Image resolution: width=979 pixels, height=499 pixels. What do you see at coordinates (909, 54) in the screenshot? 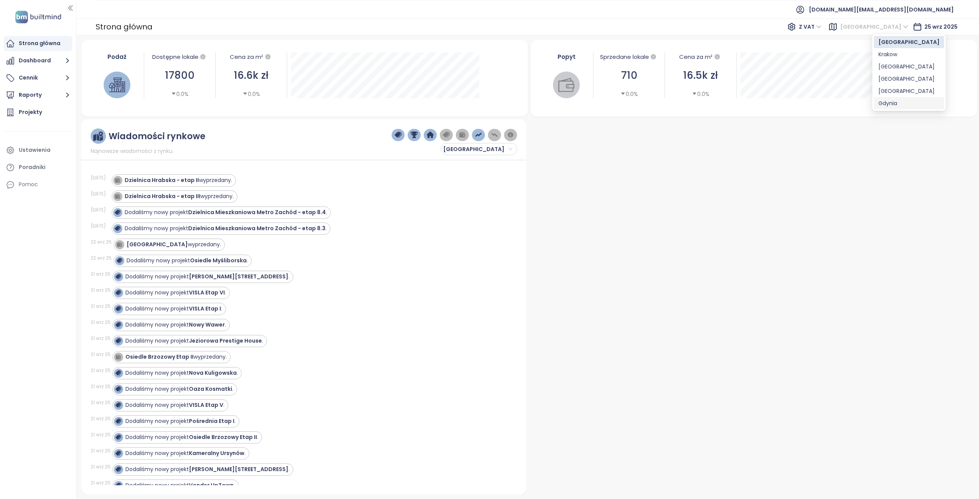
I see `div: Krakow` at bounding box center [909, 54].